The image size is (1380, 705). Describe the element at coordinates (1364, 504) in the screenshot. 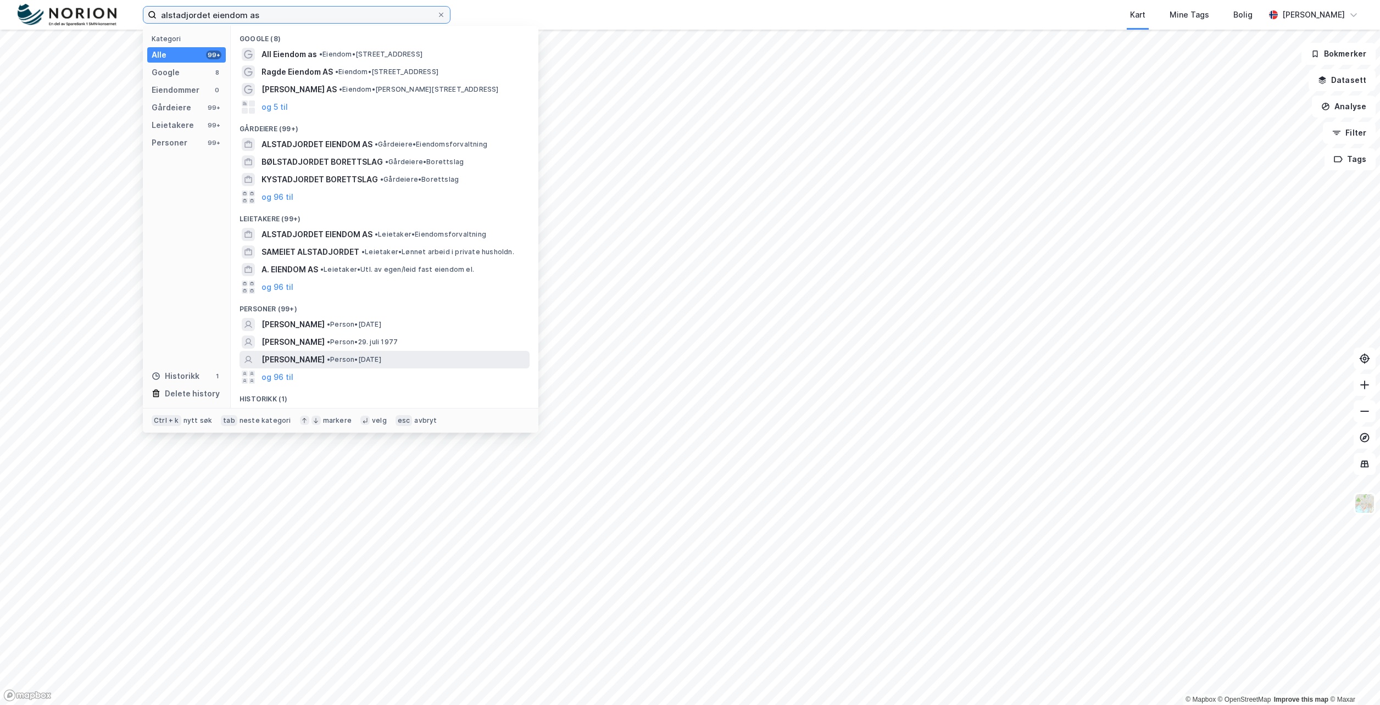

I see `img: Z` at that location.